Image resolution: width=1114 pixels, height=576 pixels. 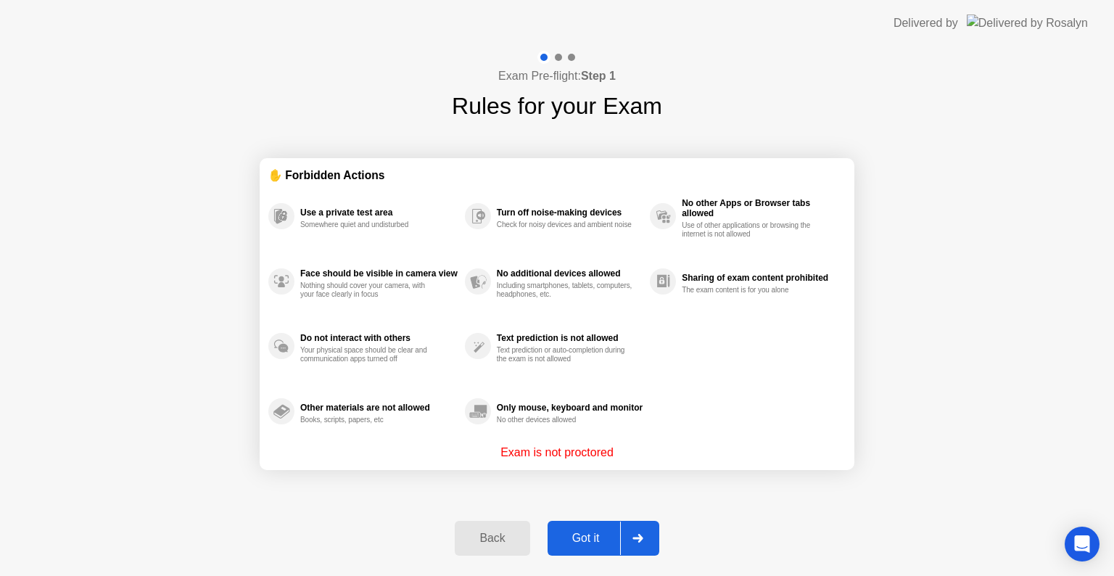 What do you see at coordinates (565, 290) in the screenshot?
I see `div: Including smartphones, tablets, computers, headphones, etc.` at bounding box center [565, 290].